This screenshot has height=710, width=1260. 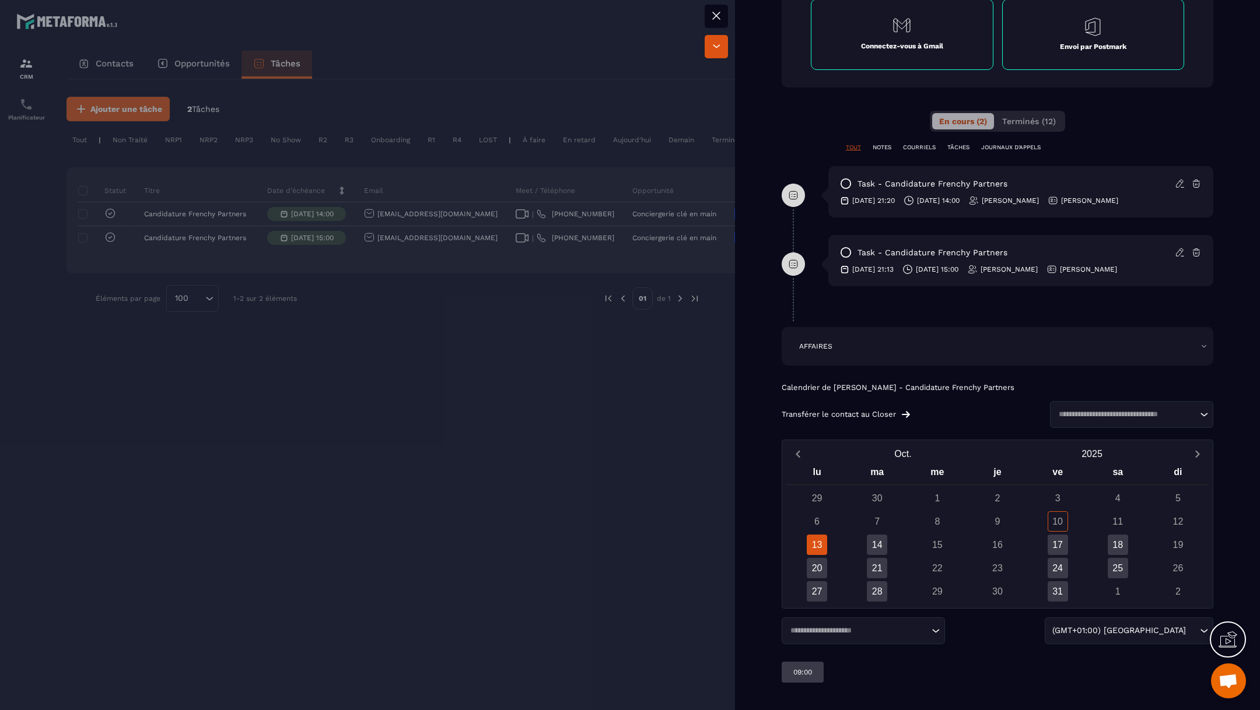 What do you see at coordinates (1197, 454) in the screenshot?
I see `button: Next month` at bounding box center [1197, 454].